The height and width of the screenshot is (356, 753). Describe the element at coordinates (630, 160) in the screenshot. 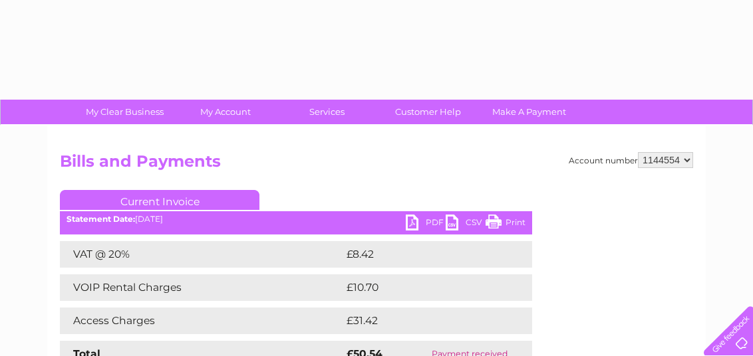

I see `div: Account number` at that location.